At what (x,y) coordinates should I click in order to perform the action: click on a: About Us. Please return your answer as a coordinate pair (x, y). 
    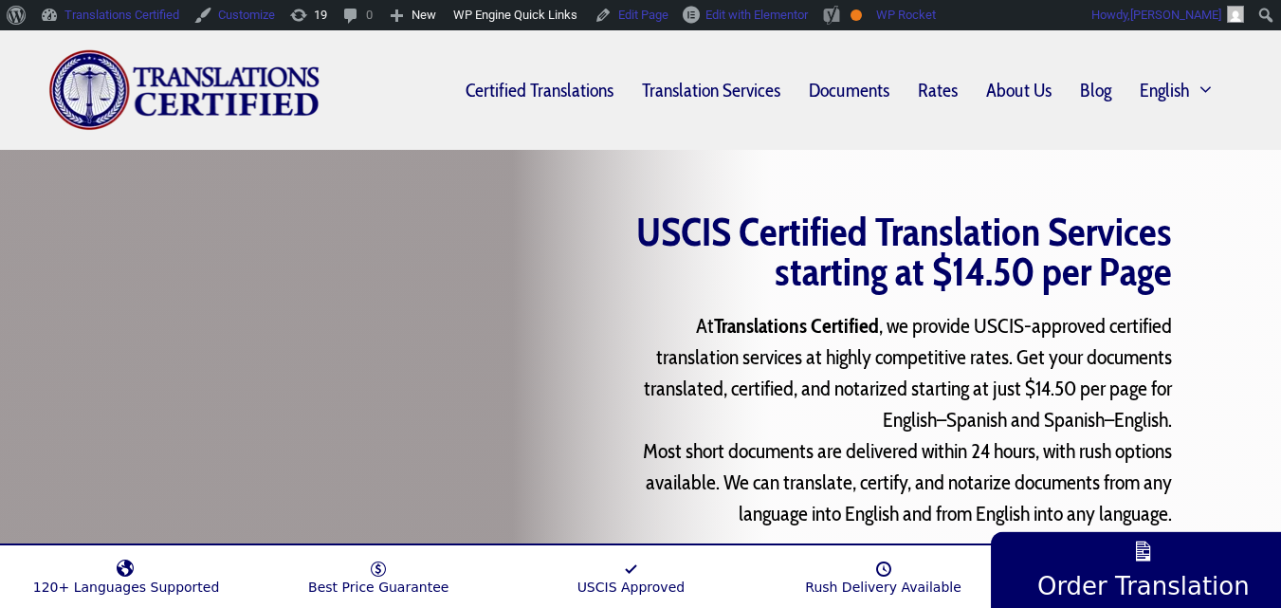
    Looking at the image, I should click on (1019, 90).